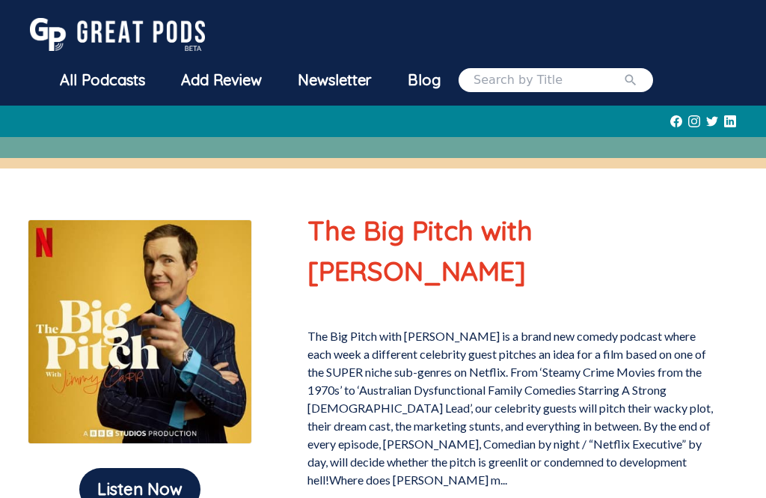  Describe the element at coordinates (335, 80) in the screenshot. I see `div: Newsletter` at that location.